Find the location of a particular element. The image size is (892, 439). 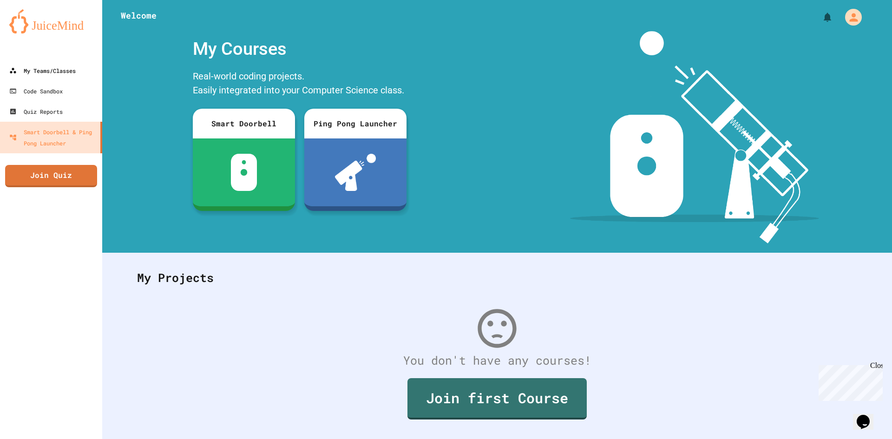

div: My Courses is located at coordinates (300, 49).